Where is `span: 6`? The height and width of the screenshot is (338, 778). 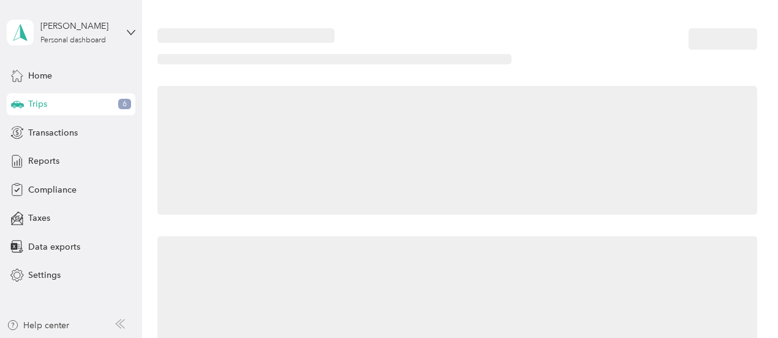
span: 6 is located at coordinates (124, 104).